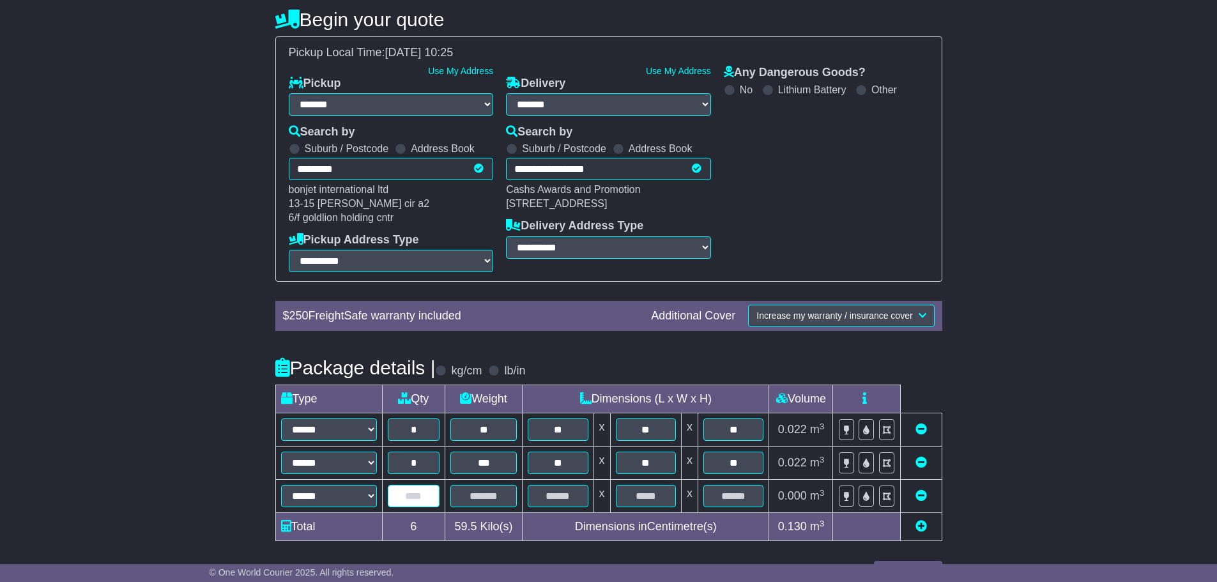 This screenshot has height=582, width=1217. I want to click on td: Type, so click(328, 399).